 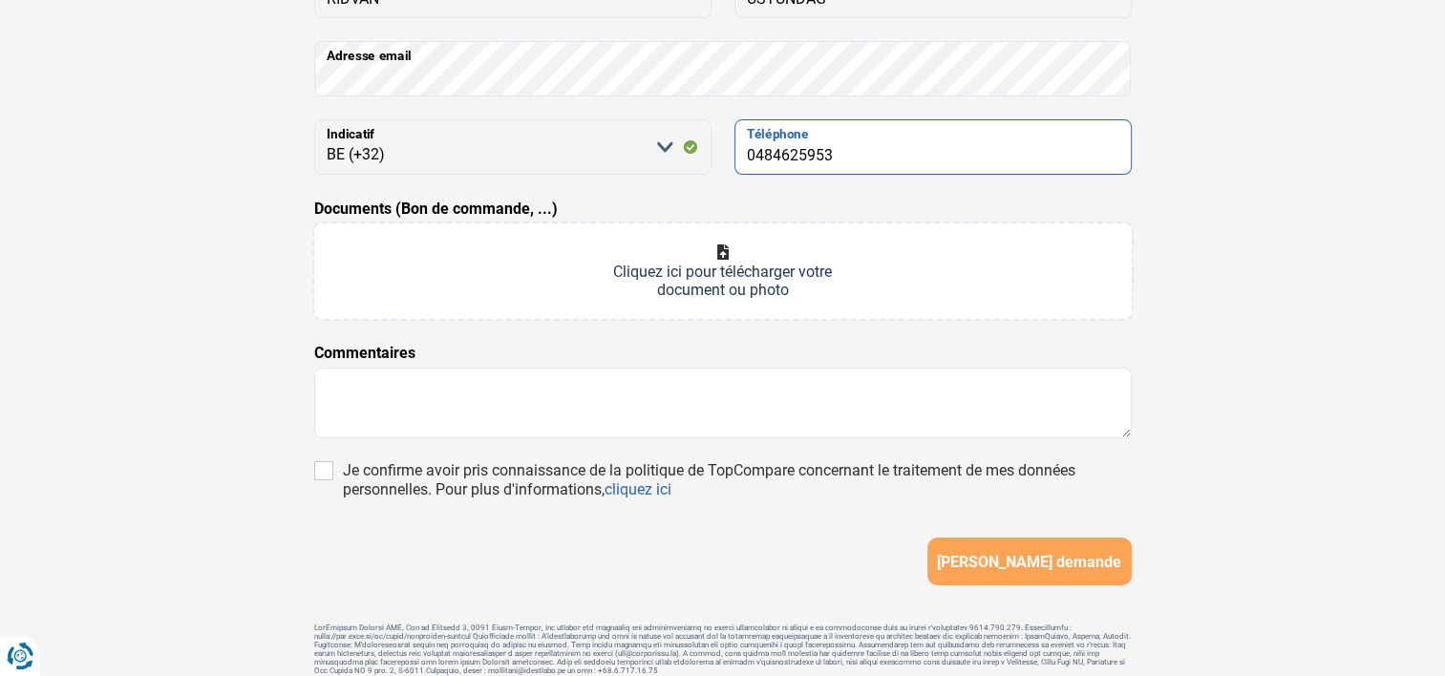 What do you see at coordinates (513, 147) in the screenshot?
I see `select: Indicatif` at bounding box center [513, 147].